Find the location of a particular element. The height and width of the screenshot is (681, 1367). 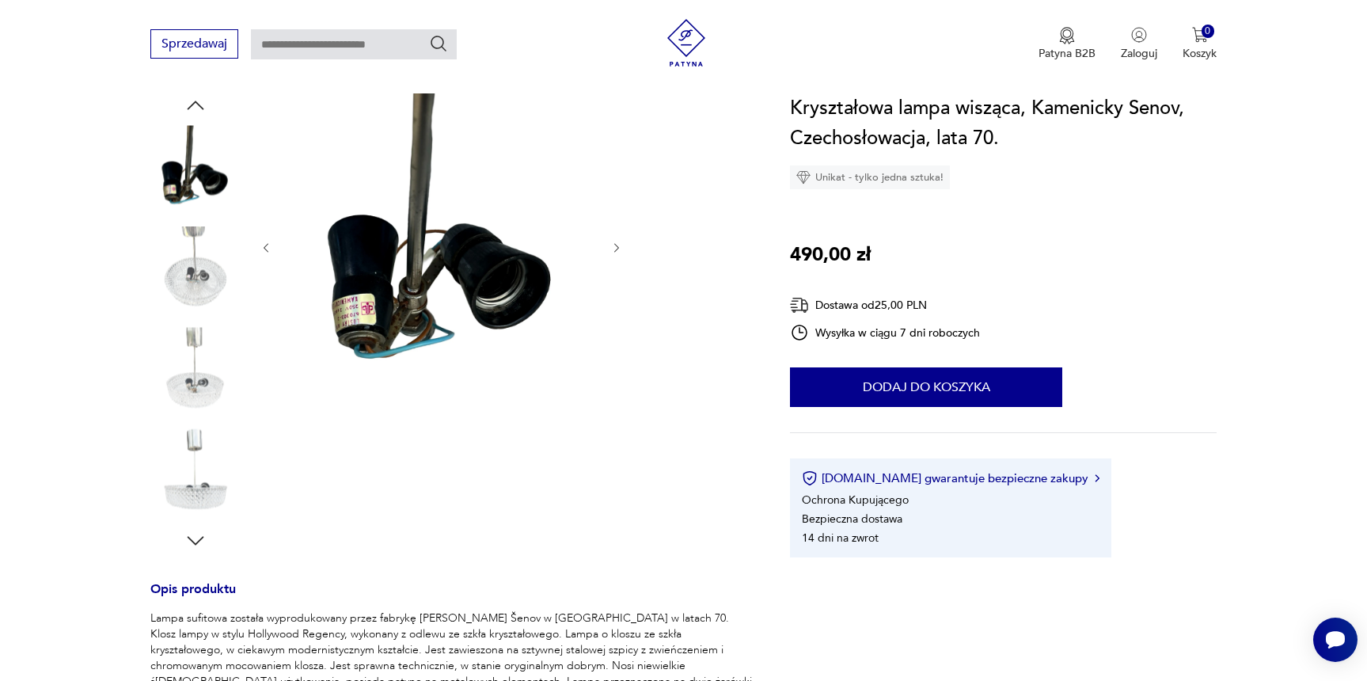

li: Ochrona Kupującego is located at coordinates (855, 499).